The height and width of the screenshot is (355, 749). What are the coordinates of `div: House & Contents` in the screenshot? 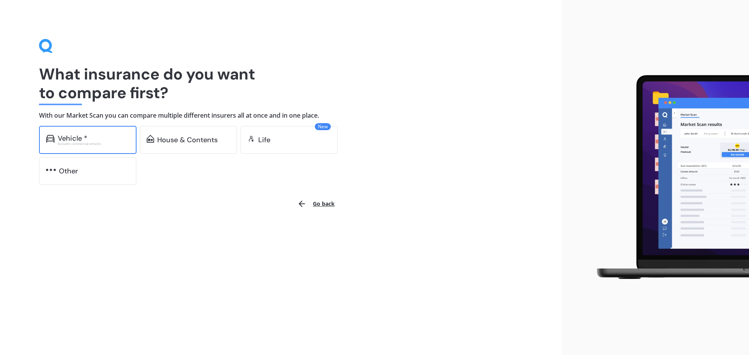 It's located at (187, 140).